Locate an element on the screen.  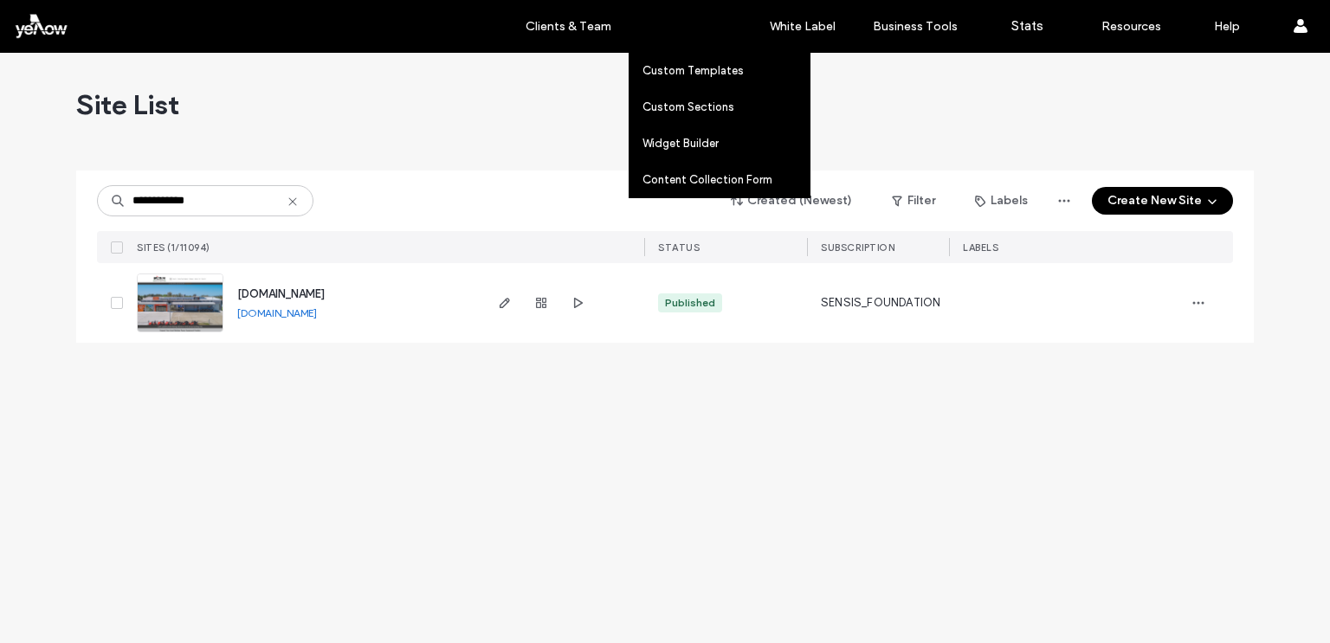
span: LABELS is located at coordinates (980, 248).